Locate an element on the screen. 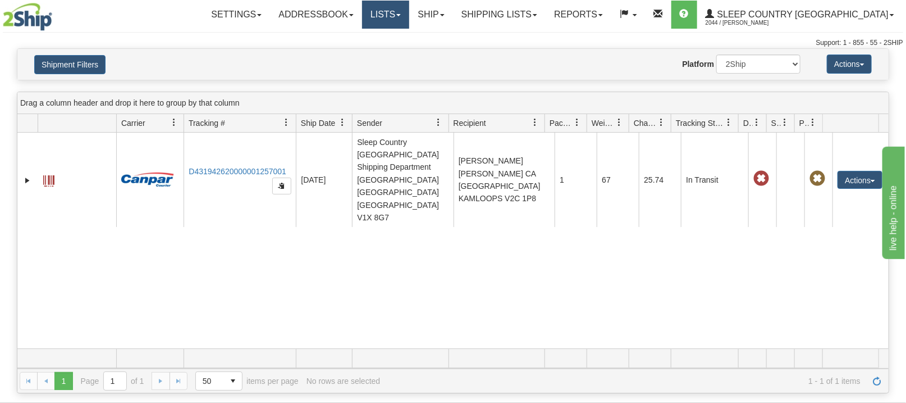  a: Tracking # filter column settings is located at coordinates (286, 122).